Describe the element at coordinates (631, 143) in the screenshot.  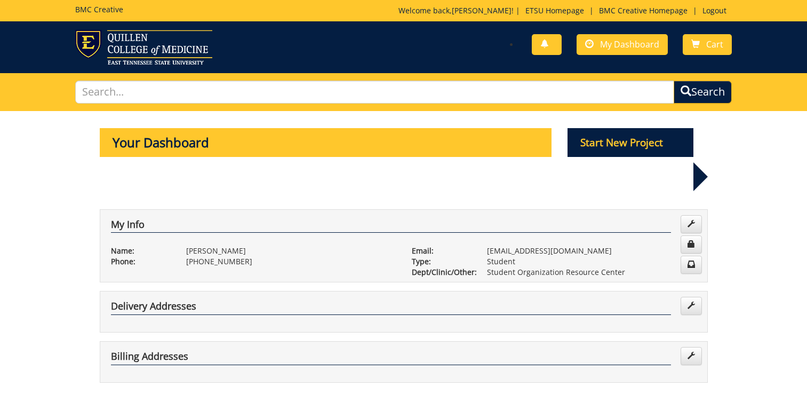
I see `a: Start New Project` at that location.